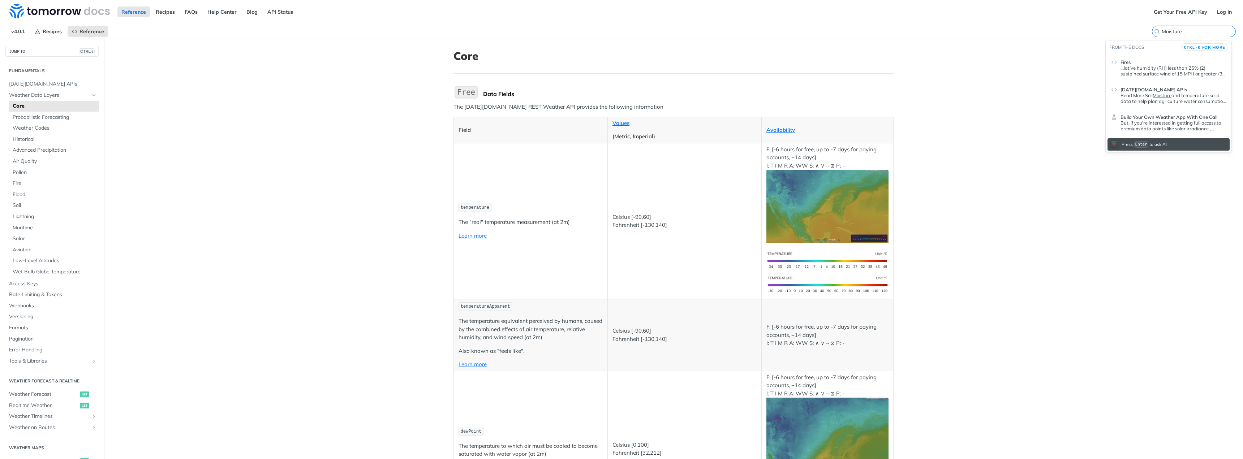 The width and height of the screenshot is (1243, 459). Describe the element at coordinates (49, 95) in the screenshot. I see `span: Weather Data Layers` at that location.